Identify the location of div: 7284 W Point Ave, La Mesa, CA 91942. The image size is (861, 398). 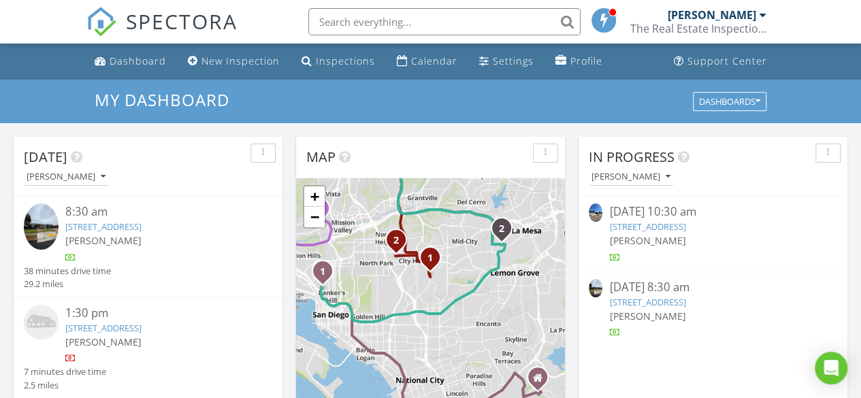
(506, 232).